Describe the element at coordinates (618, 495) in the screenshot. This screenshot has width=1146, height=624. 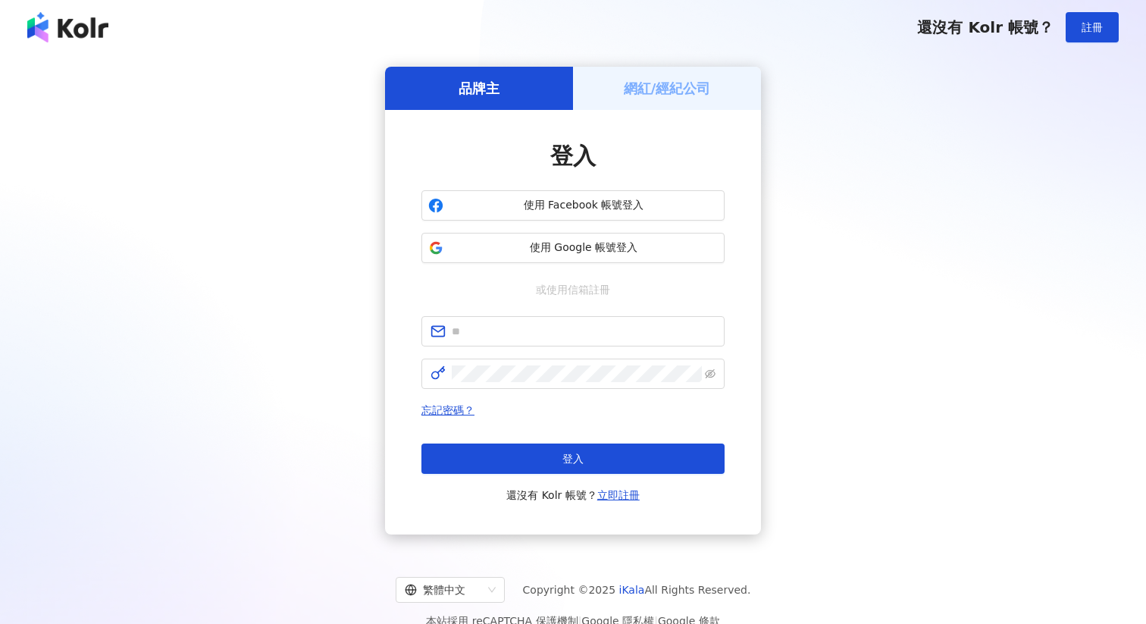
I see `a: 立即註冊` at that location.